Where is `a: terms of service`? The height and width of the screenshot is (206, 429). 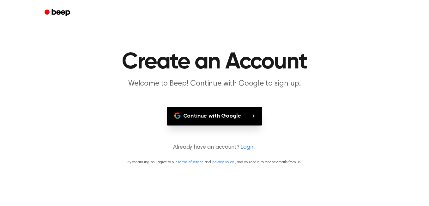 a: terms of service is located at coordinates (191, 162).